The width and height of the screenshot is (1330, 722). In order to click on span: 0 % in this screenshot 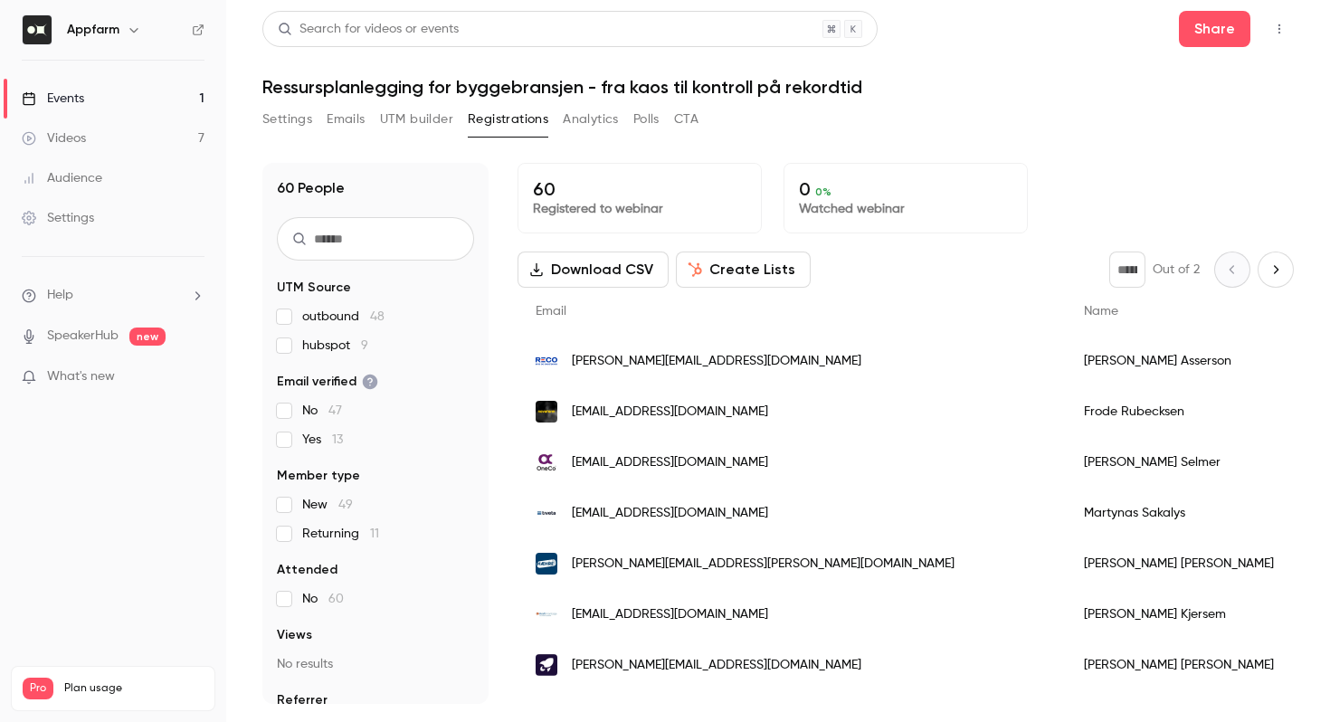, I will do `click(823, 192)`.